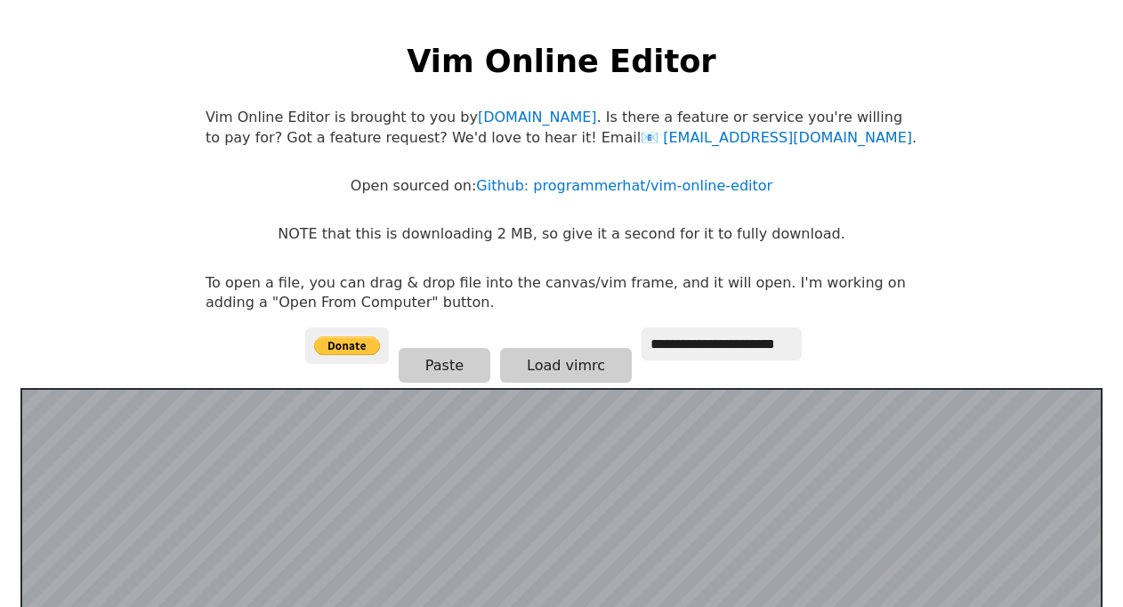 This screenshot has height=607, width=1123. What do you see at coordinates (561, 60) in the screenshot?
I see `h1: Vim Online Editor` at bounding box center [561, 60].